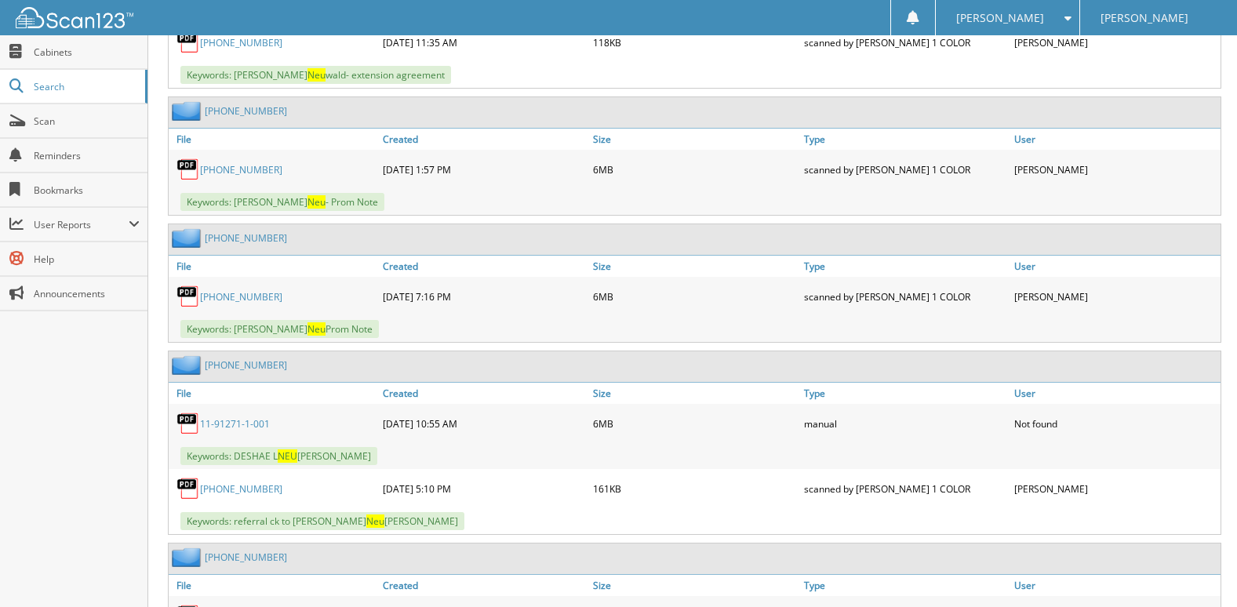 This screenshot has width=1237, height=607. What do you see at coordinates (81, 224) in the screenshot?
I see `span: User Reports` at bounding box center [81, 224].